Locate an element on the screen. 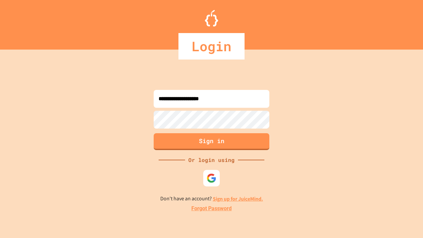 The width and height of the screenshot is (423, 238). div: Login is located at coordinates (212, 46).